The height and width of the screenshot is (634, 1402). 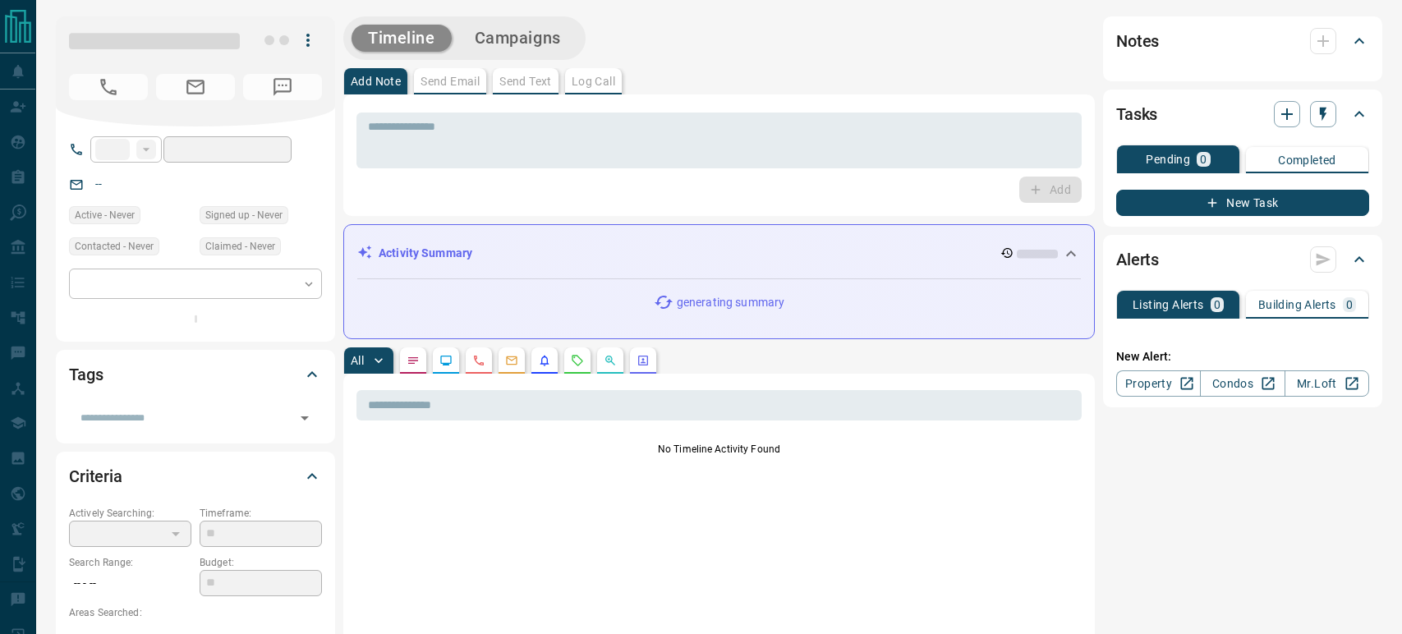 What do you see at coordinates (402, 38) in the screenshot?
I see `button: Timeline` at bounding box center [402, 38].